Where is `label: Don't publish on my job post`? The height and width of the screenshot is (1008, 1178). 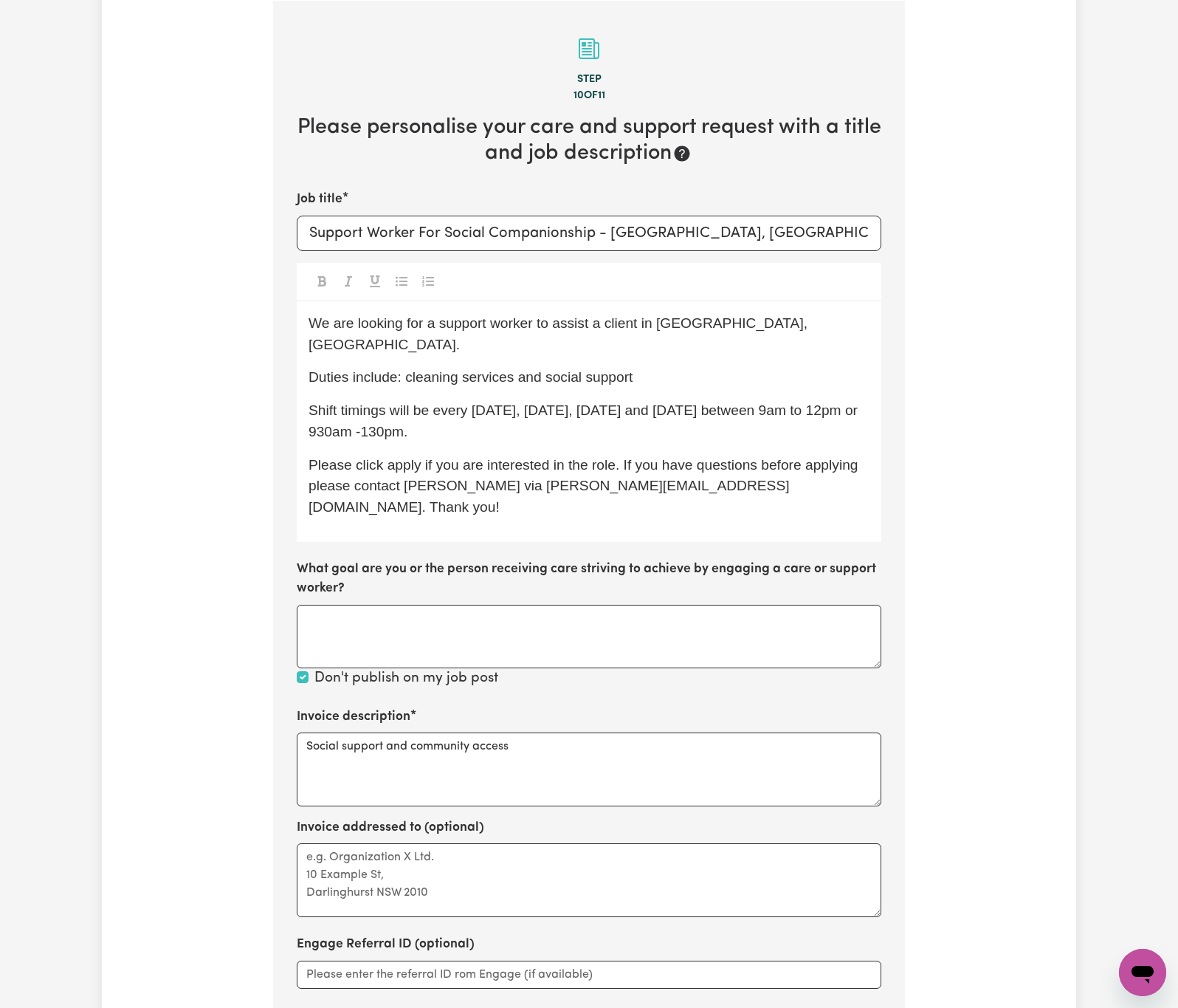
label: Don't publish on my job post is located at coordinates (406, 678).